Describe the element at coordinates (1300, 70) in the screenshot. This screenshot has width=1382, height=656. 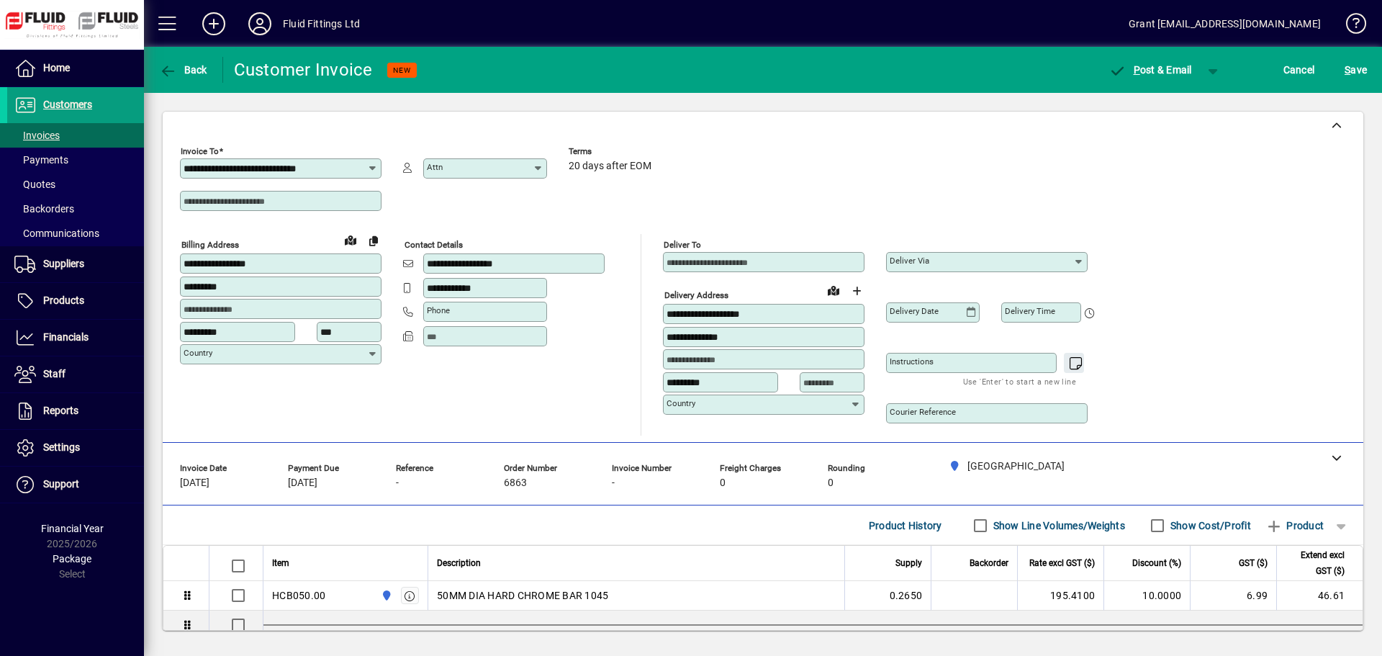
I see `span: Cancel` at that location.